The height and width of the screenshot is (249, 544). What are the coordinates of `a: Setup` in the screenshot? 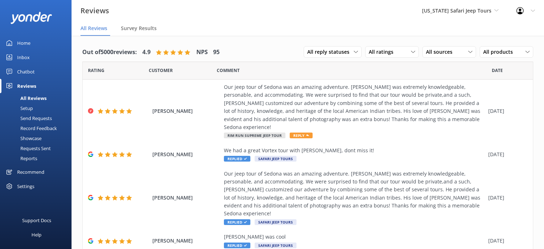 It's located at (38, 108).